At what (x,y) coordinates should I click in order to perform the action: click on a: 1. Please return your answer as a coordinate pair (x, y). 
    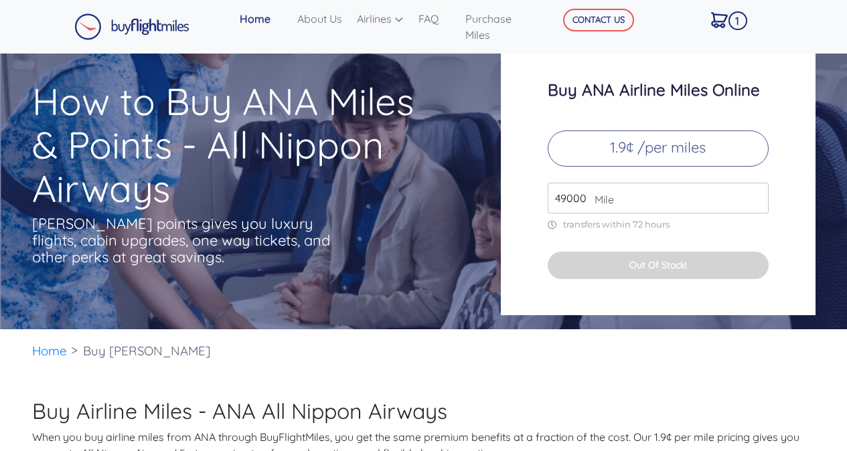
    Looking at the image, I should click on (726, 19).